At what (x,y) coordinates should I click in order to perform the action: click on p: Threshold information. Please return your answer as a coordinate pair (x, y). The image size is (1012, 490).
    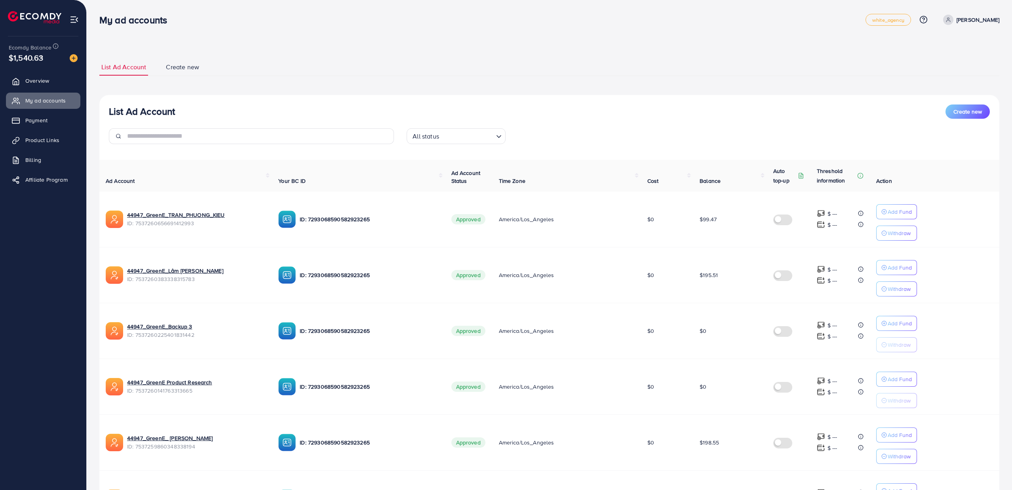
    Looking at the image, I should click on (836, 176).